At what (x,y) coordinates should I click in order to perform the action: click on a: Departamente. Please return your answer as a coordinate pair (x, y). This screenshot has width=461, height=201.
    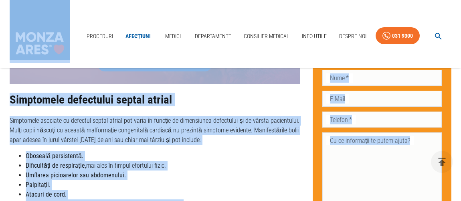
    Looking at the image, I should click on (213, 36).